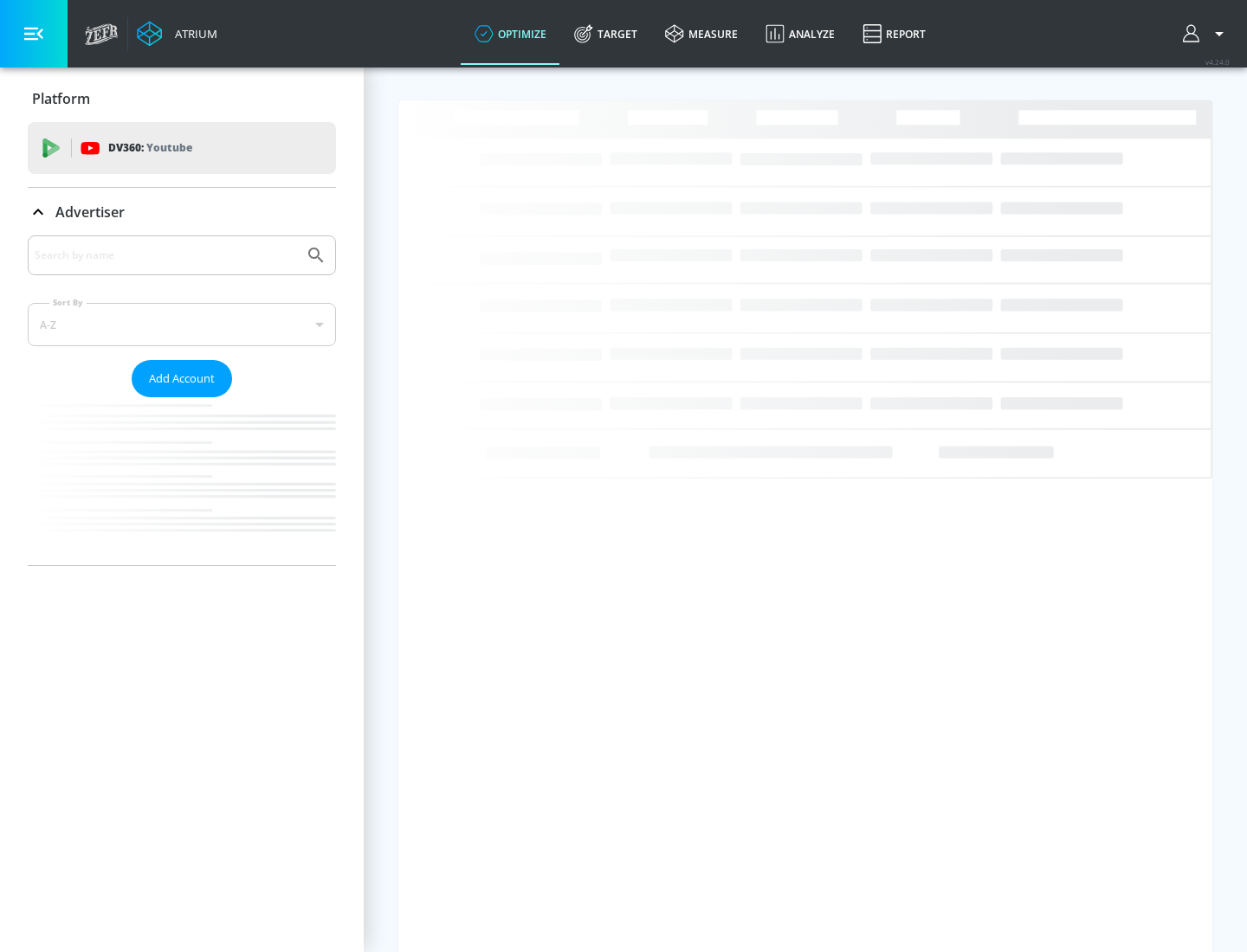 This screenshot has height=952, width=1247. I want to click on div: Atrium, so click(193, 34).